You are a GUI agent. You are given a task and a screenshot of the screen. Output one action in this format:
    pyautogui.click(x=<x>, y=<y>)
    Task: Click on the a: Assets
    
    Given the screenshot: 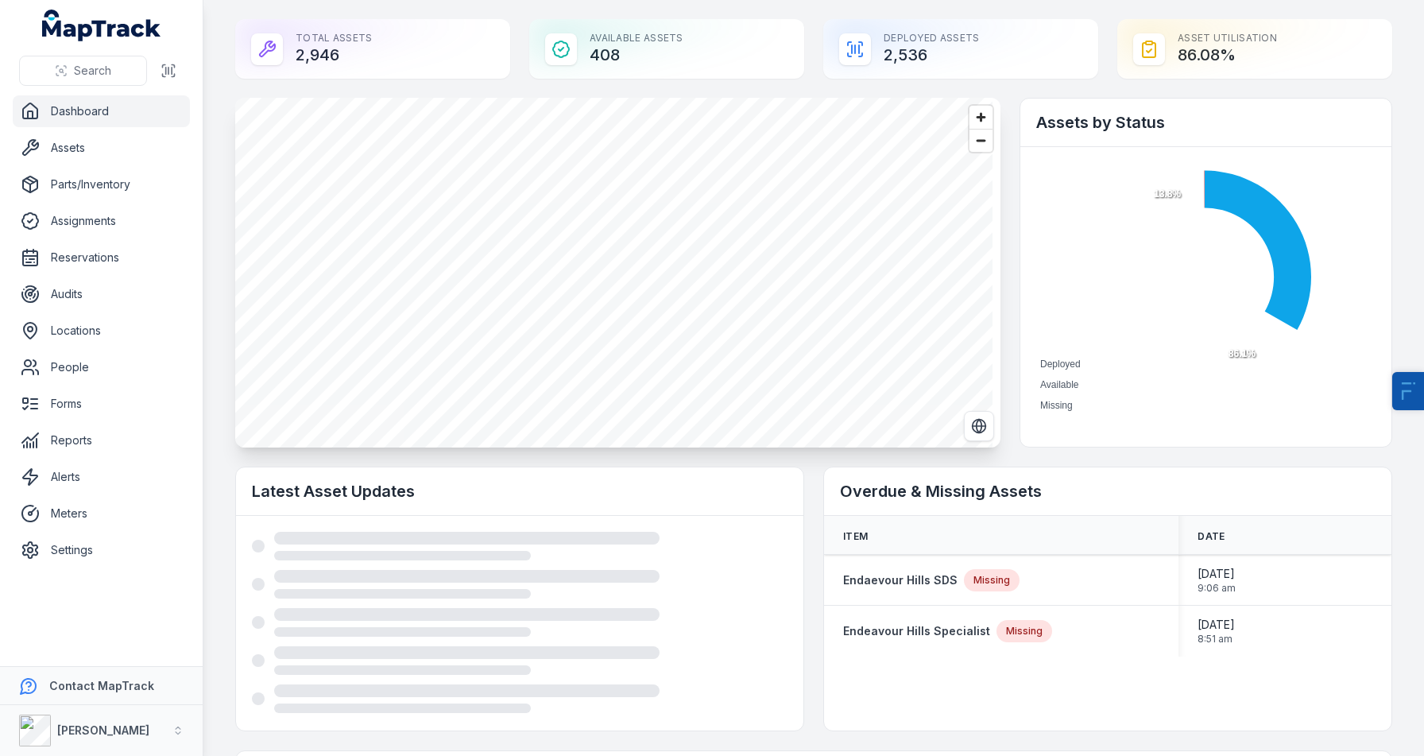 What is the action you would take?
    pyautogui.click(x=101, y=148)
    